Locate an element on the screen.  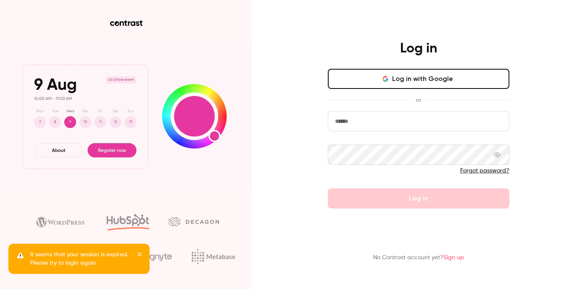
p: It seems that your session is expired. Please try to login again is located at coordinates (81, 259).